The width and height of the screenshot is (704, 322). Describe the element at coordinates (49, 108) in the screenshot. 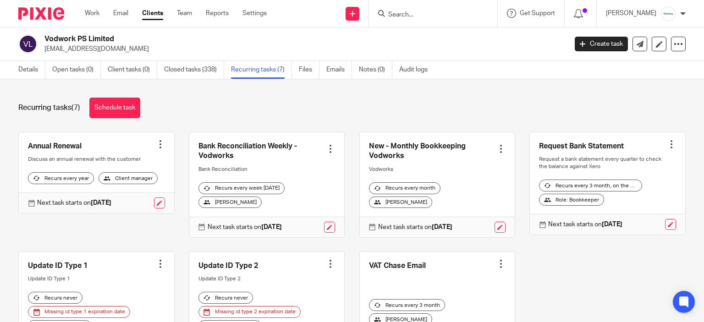

I see `h1: Recurring tasks` at that location.